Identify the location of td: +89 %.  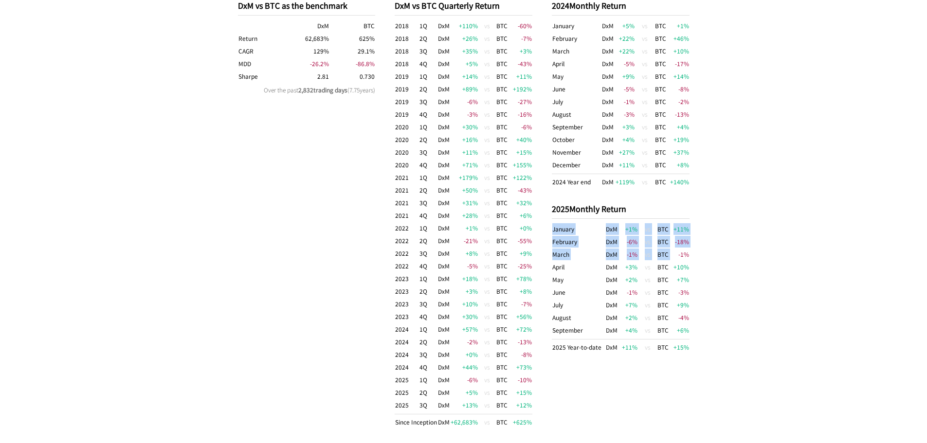
(464, 89).